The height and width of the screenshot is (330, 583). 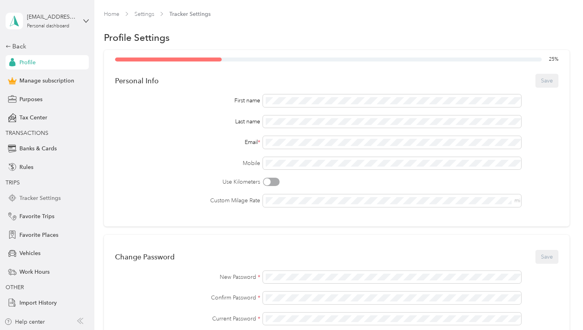 What do you see at coordinates (25, 322) in the screenshot?
I see `button: Help center` at bounding box center [25, 322].